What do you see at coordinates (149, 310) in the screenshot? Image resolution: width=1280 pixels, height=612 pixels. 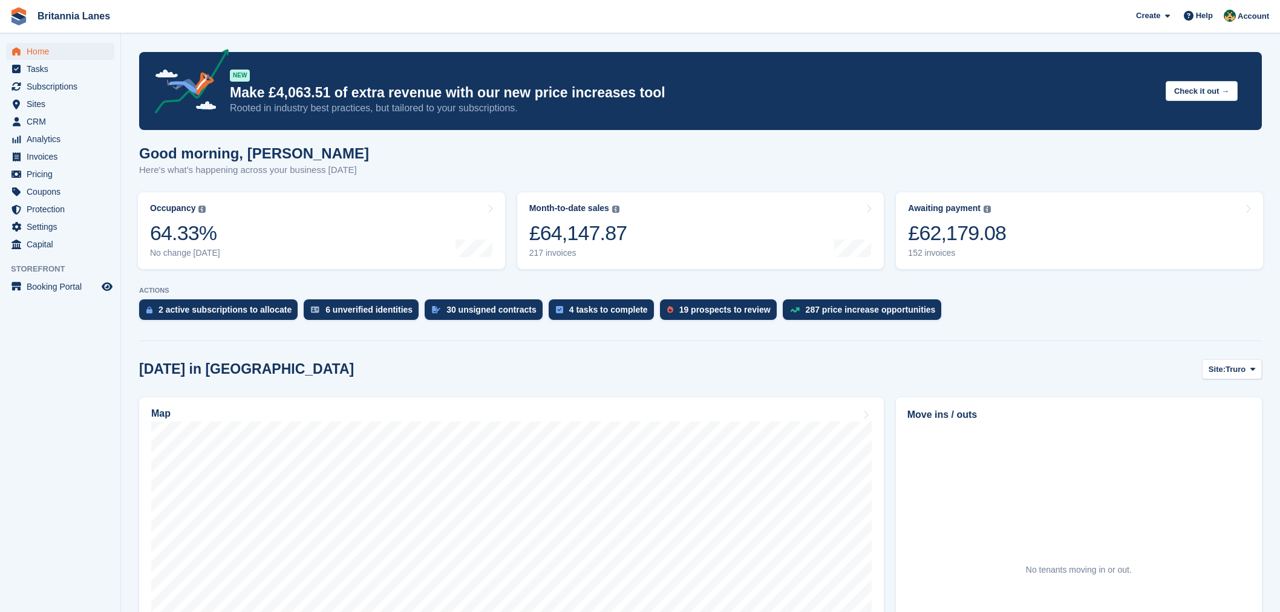 I see `img: active_subscription_to_allocate_icon-d502201f5373d7db506a760aba3b589e785aa758c864c3986d89f69b8ff3...` at bounding box center [149, 310].